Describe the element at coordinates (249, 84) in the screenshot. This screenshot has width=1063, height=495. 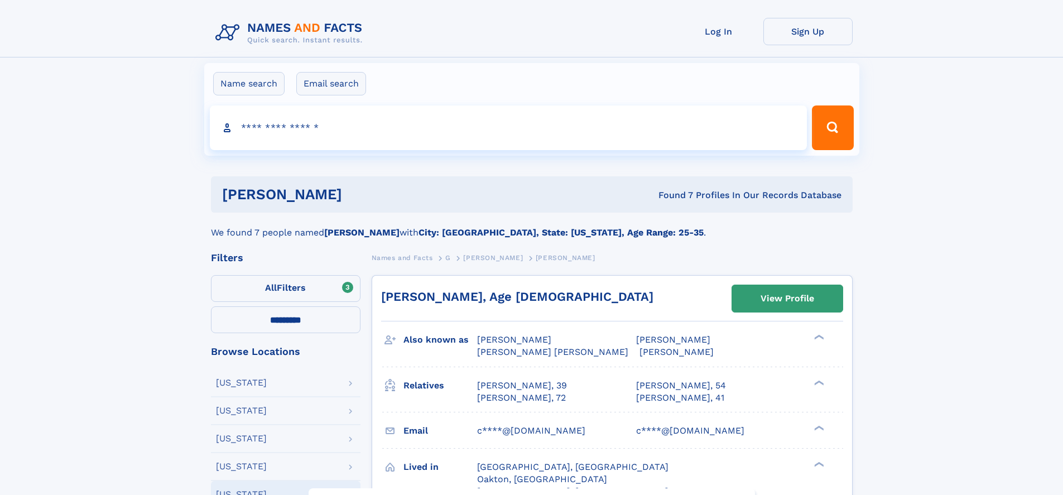
I see `label: Name search` at that location.